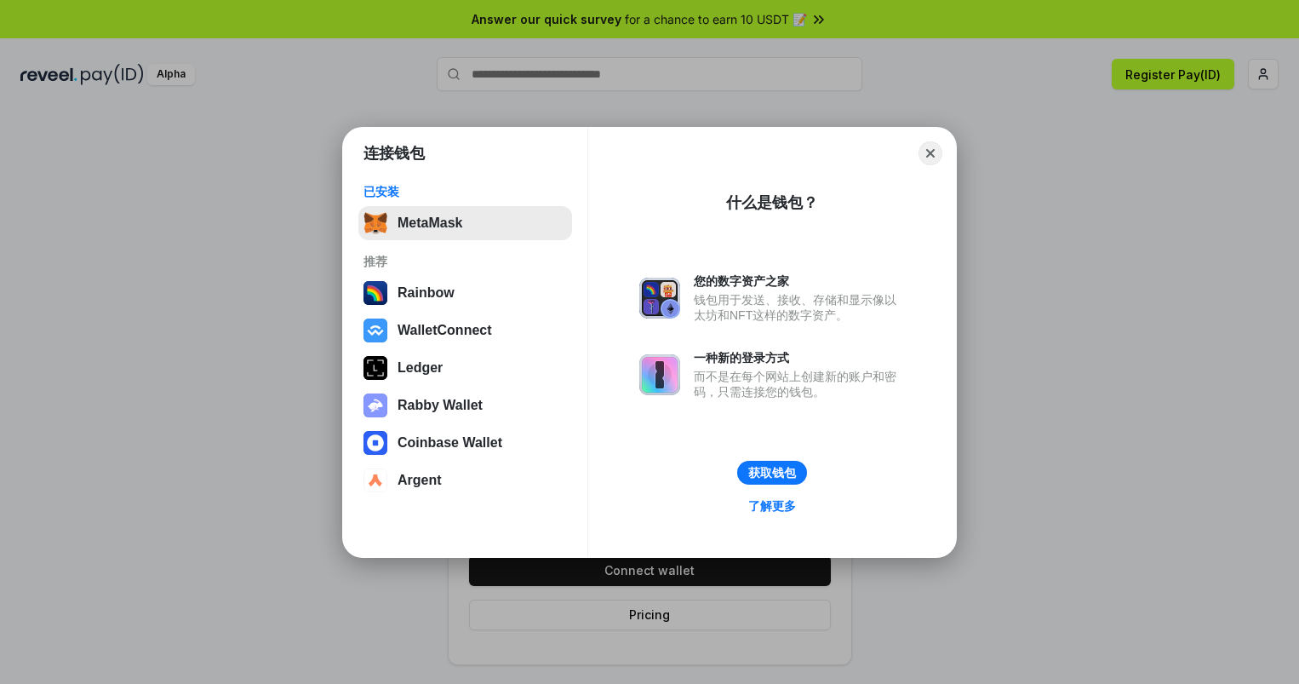 The height and width of the screenshot is (684, 1299). I want to click on div: Ledger, so click(420, 368).